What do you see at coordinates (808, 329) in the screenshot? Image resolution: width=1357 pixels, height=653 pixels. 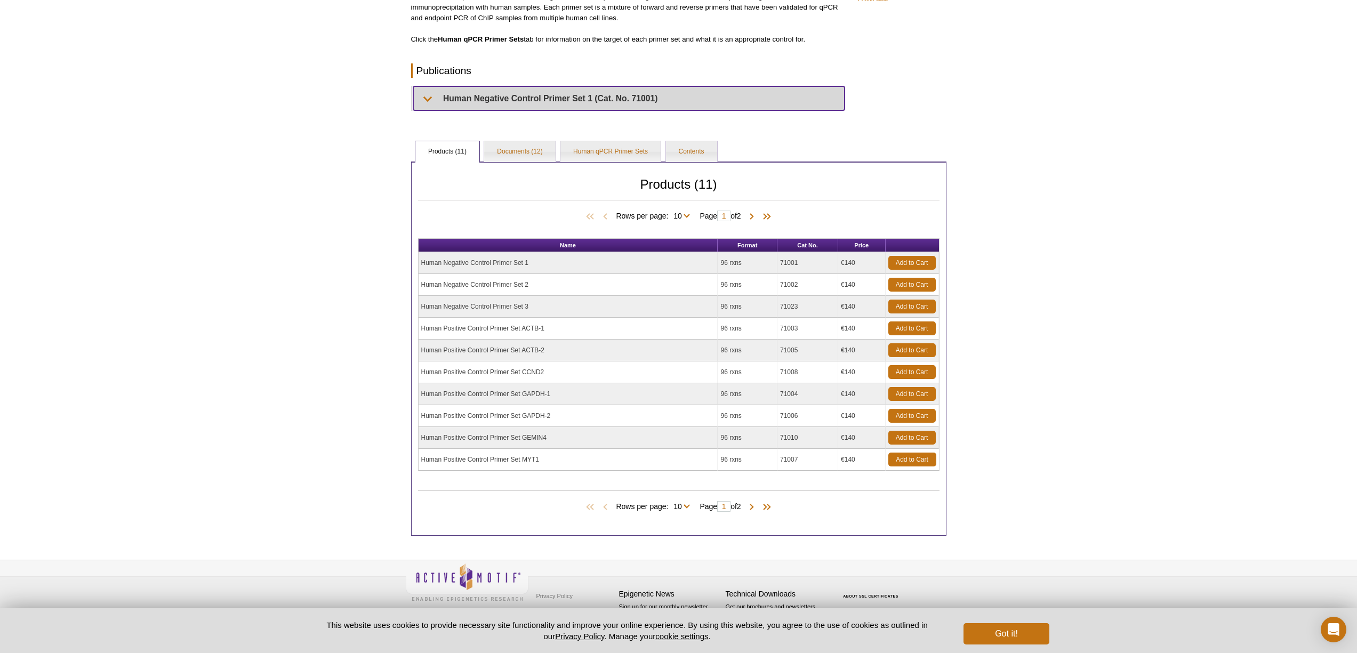 I see `td: 71003` at bounding box center [808, 329].